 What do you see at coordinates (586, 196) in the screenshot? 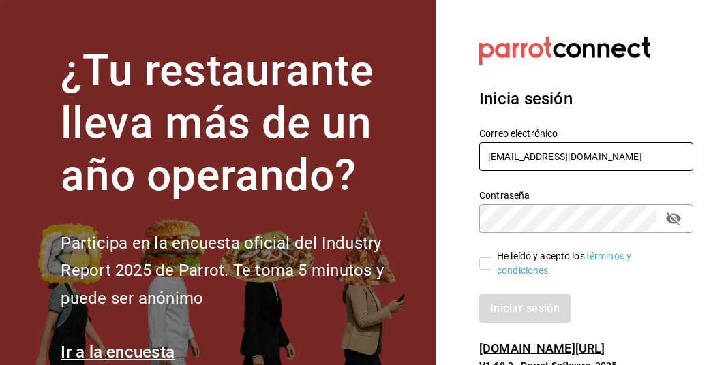
I see `label: Contraseña` at bounding box center [586, 196].